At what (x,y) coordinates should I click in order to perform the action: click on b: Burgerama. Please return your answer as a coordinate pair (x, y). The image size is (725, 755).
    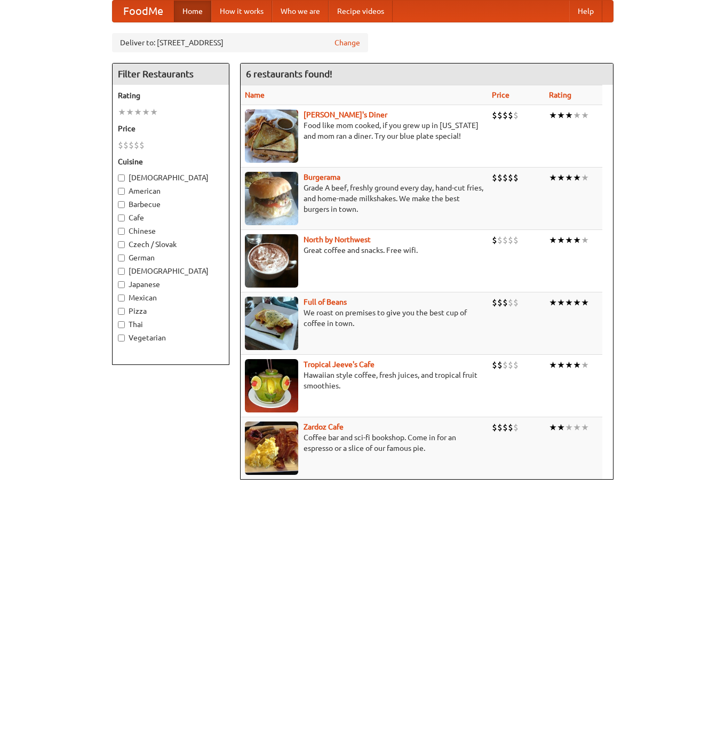
    Looking at the image, I should click on (322, 177).